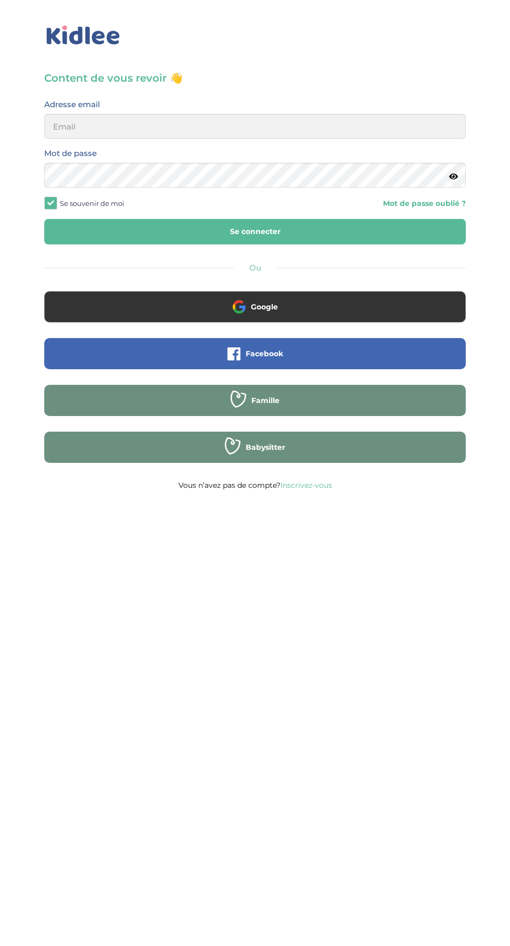 This screenshot has width=510, height=946. I want to click on h3: Content de vous revoir 👋, so click(255, 78).